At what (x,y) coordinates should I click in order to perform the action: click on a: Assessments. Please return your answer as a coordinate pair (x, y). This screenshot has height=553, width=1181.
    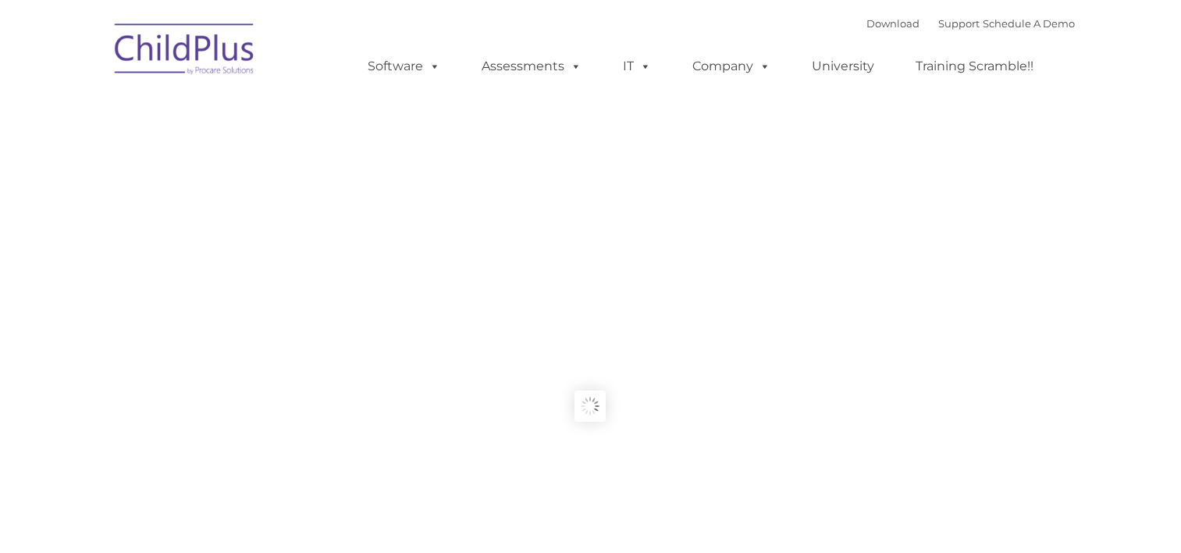
    Looking at the image, I should click on (532, 66).